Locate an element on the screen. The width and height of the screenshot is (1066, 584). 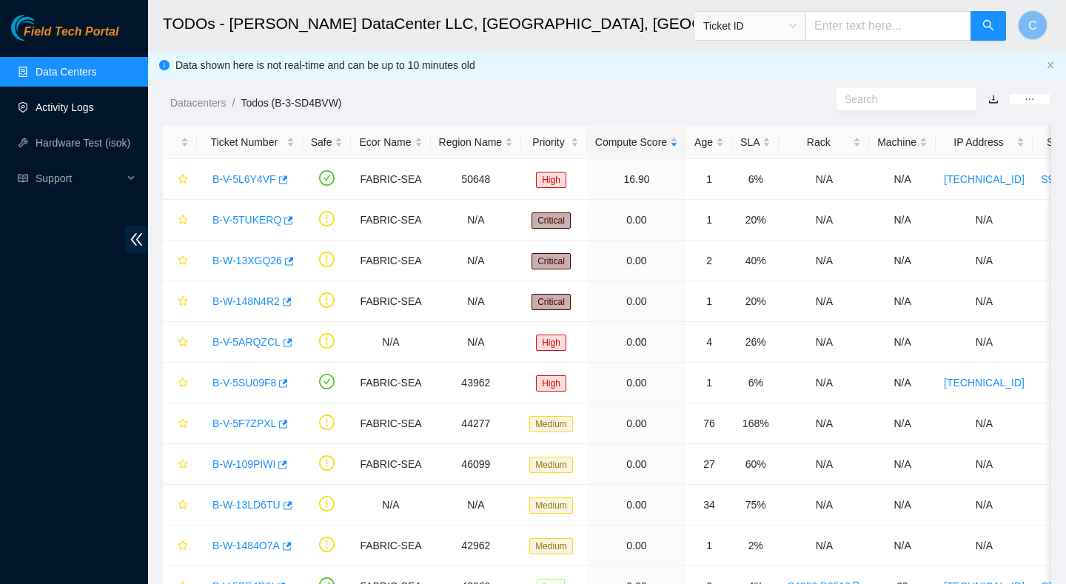
td: 40% is located at coordinates (755, 261).